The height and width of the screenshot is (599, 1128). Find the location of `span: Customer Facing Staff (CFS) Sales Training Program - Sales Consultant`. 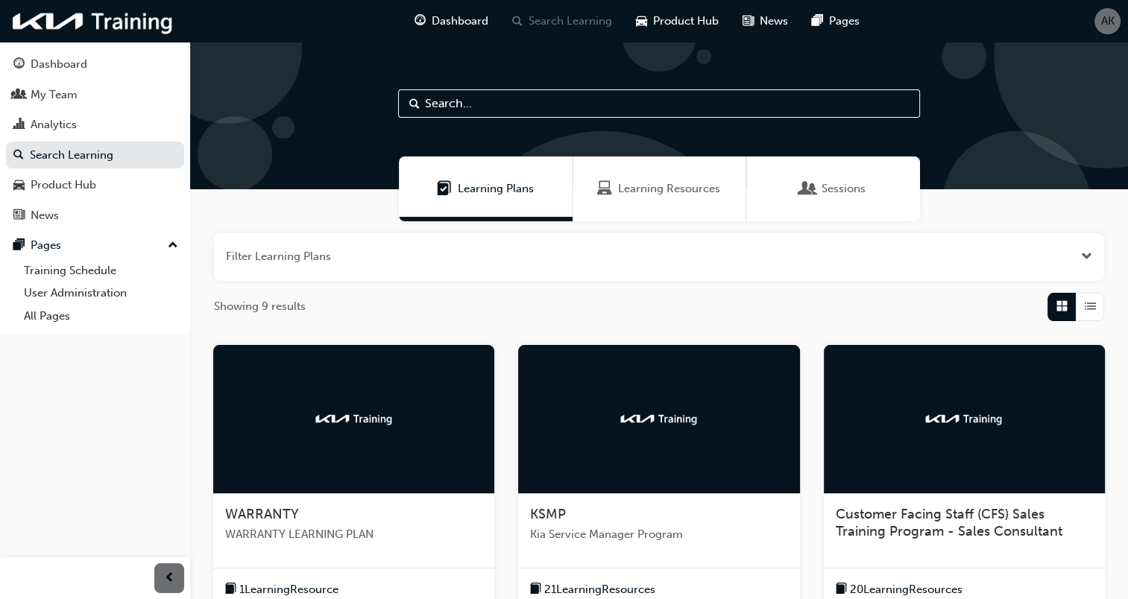

span: Customer Facing Staff (CFS) Sales Training Program - Sales Consultant is located at coordinates (949, 523).